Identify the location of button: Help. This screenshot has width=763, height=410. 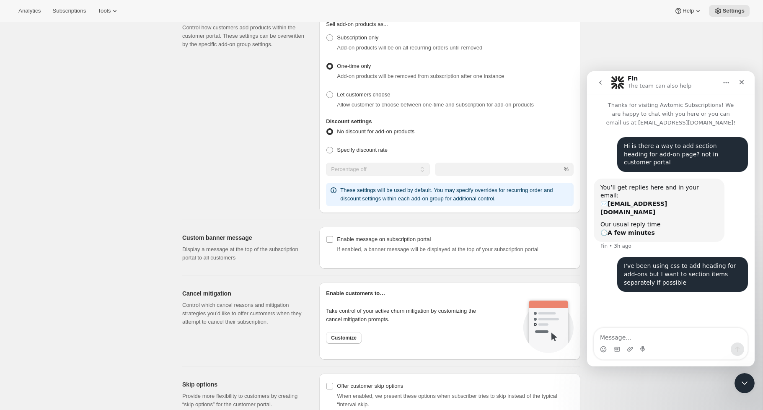
(688, 11).